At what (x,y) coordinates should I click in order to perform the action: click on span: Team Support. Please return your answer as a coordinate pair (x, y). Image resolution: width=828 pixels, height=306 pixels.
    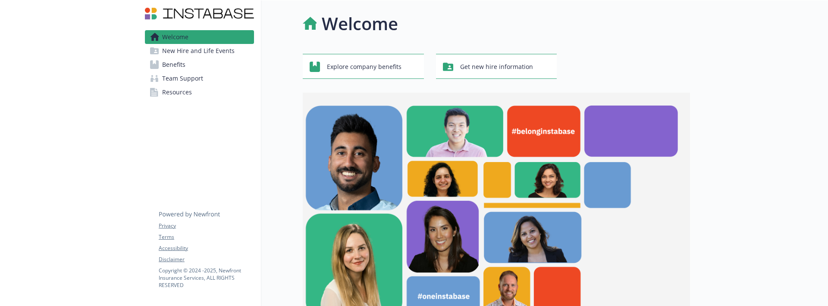
    Looking at the image, I should click on (182, 78).